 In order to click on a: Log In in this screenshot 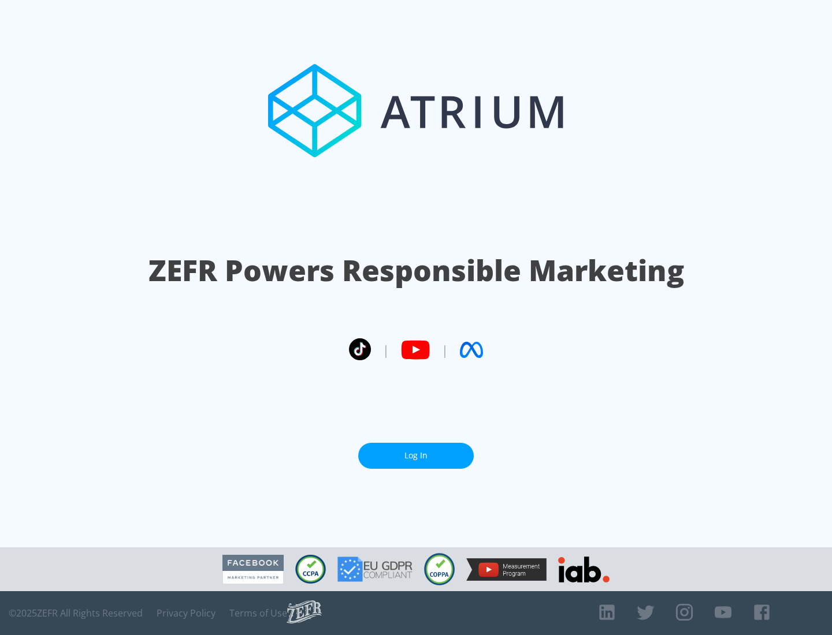, I will do `click(416, 456)`.